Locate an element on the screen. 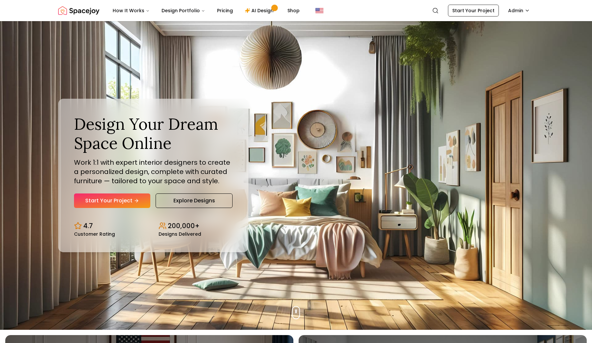 The height and width of the screenshot is (343, 592). img: Spacejoy Logo is located at coordinates (79, 11).